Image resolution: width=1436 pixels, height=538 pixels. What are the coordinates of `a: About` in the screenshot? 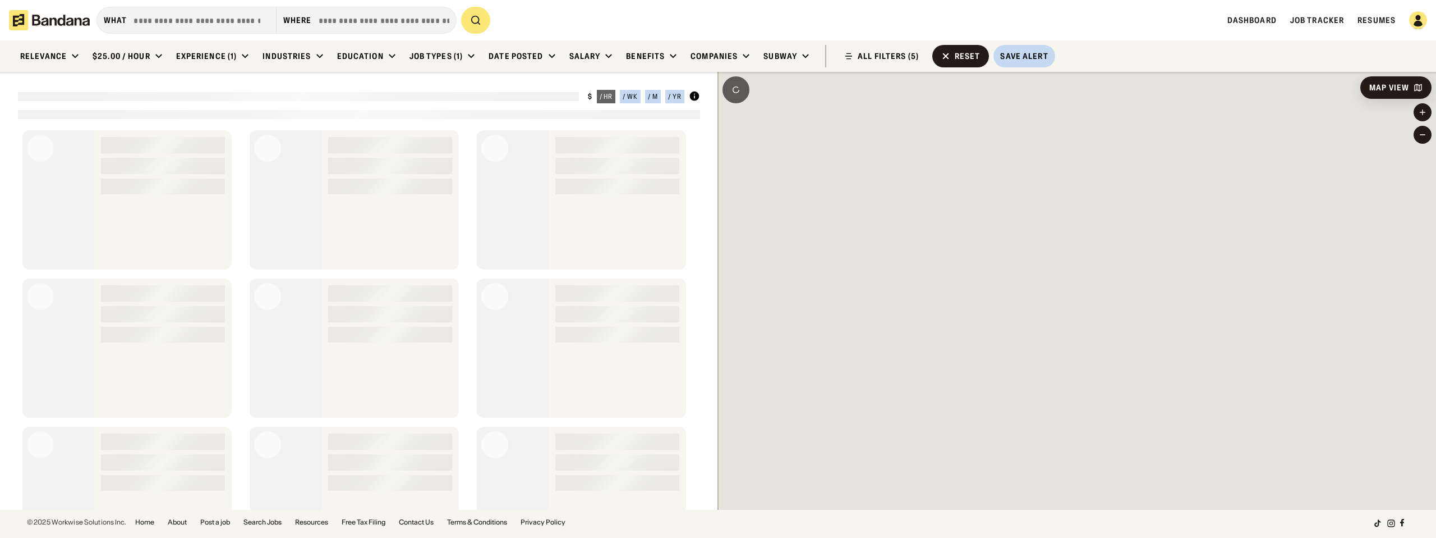 It's located at (177, 522).